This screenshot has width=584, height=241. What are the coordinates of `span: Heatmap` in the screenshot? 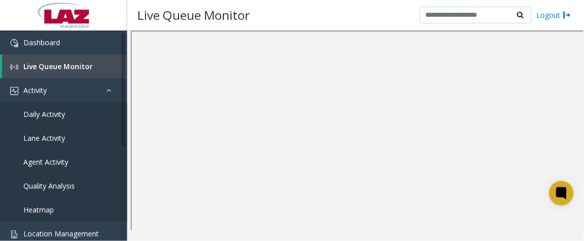 It's located at (39, 210).